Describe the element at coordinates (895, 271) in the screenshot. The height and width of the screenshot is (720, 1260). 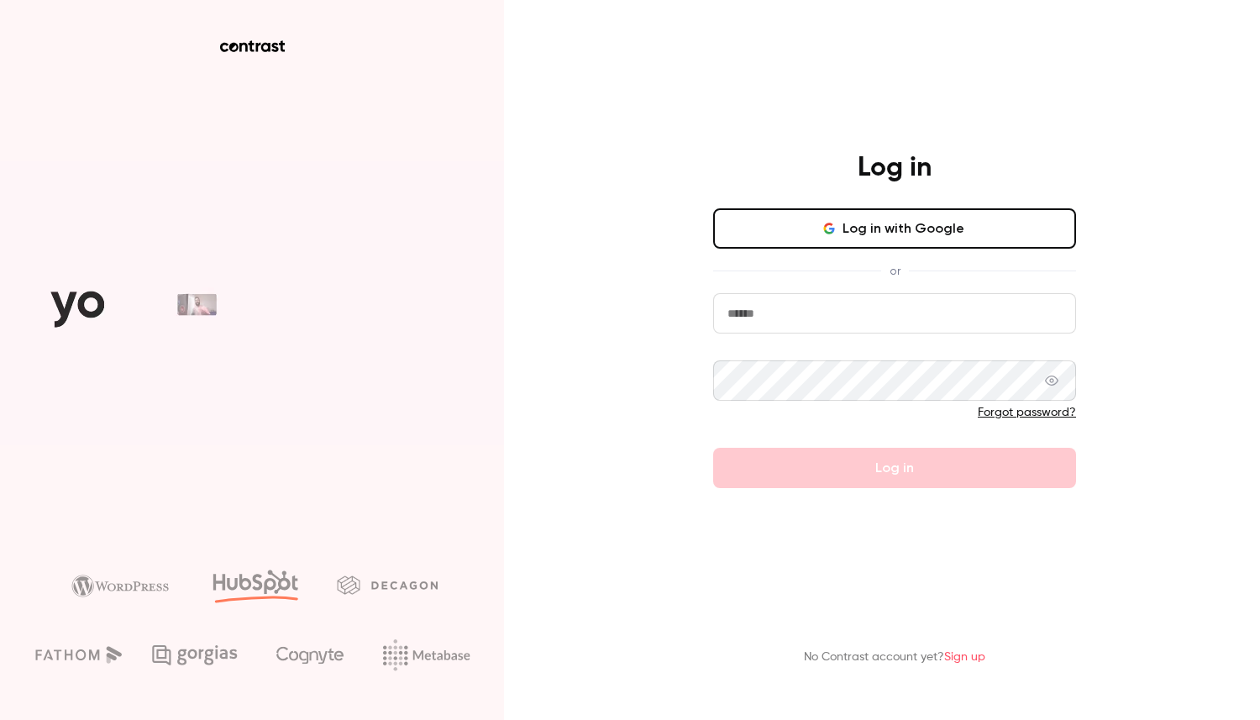
I see `span: or` at that location.